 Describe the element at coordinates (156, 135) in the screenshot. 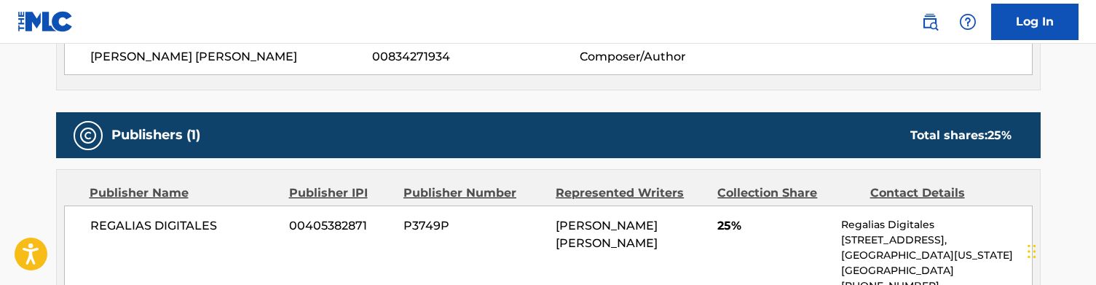

I see `h5: Publishers (1)` at that location.